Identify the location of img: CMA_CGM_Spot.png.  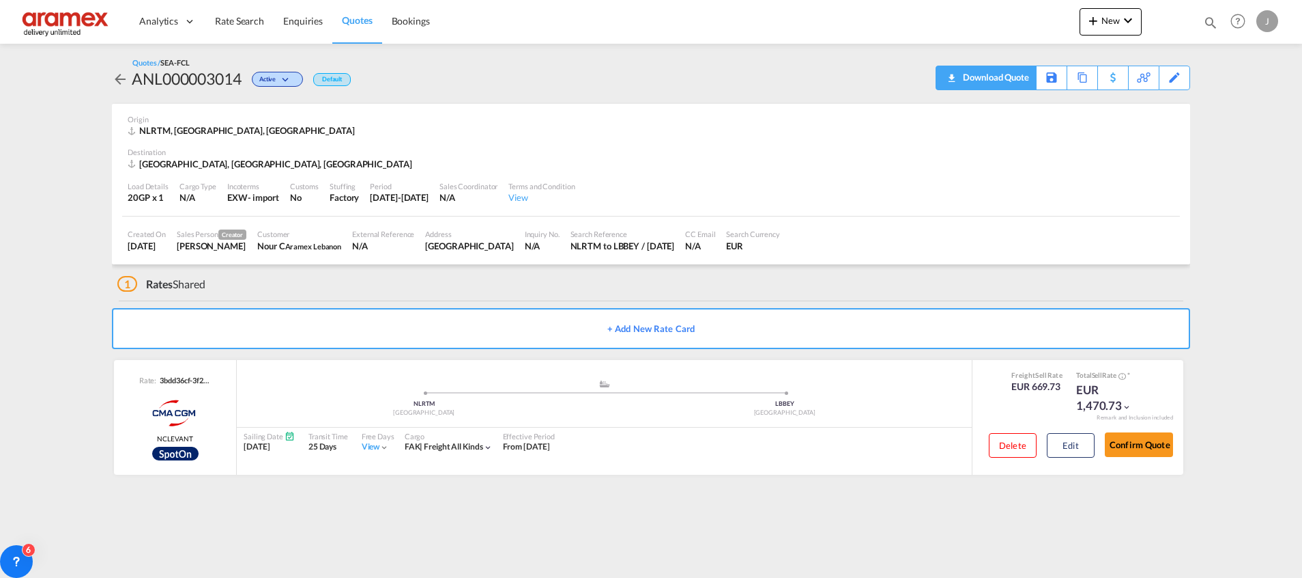
(175, 453).